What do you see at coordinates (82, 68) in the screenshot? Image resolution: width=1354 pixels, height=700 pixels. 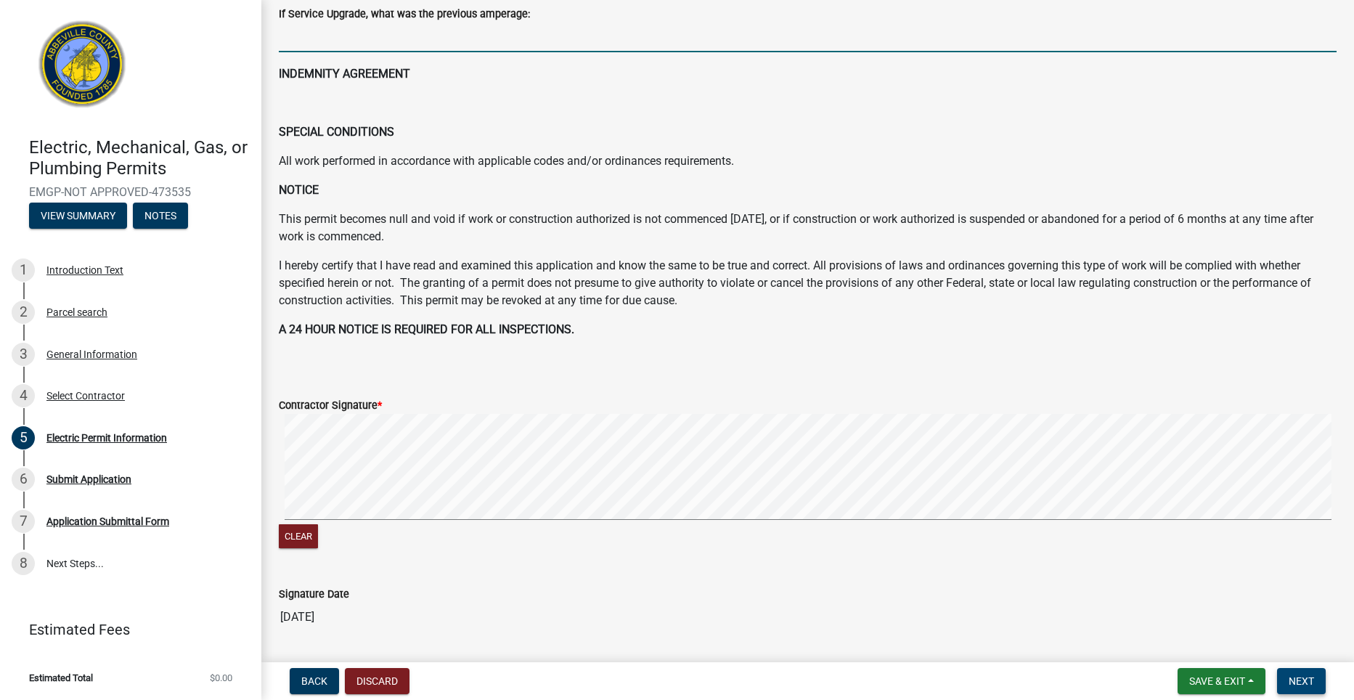 I see `img: Abbeville County, South Carolina` at bounding box center [82, 68].